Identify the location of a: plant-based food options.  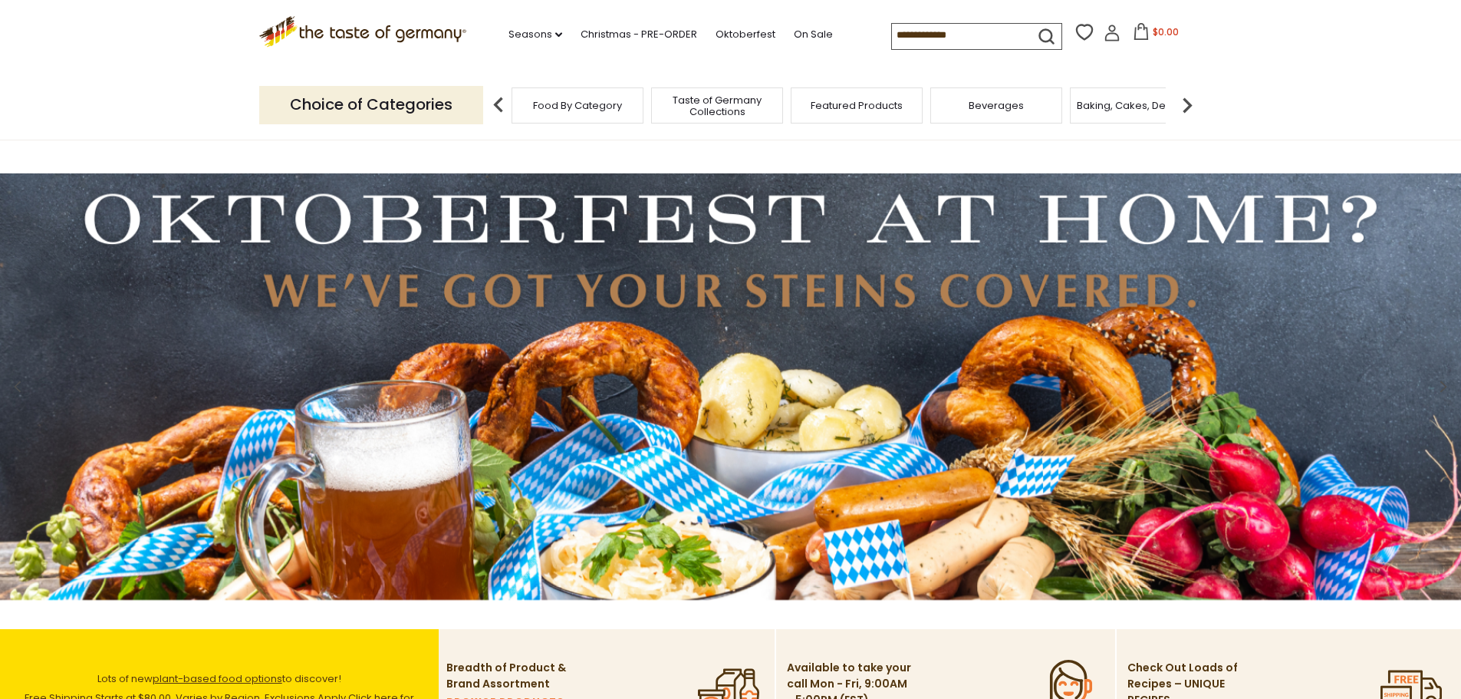
(217, 678).